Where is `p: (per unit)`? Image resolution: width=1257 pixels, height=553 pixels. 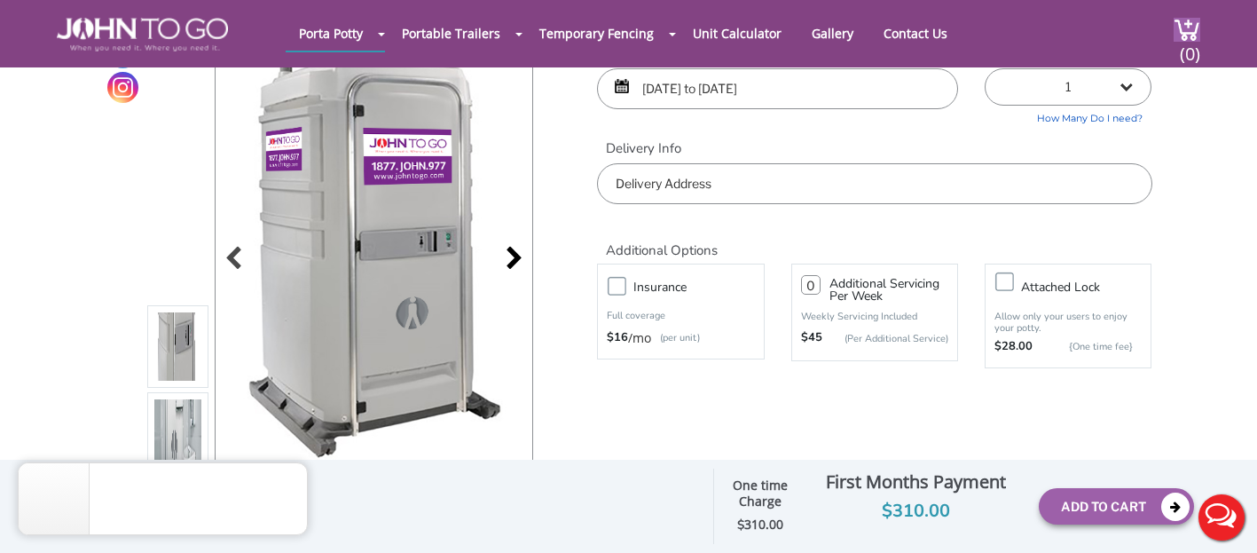
p: (per unit) is located at coordinates (675, 338).